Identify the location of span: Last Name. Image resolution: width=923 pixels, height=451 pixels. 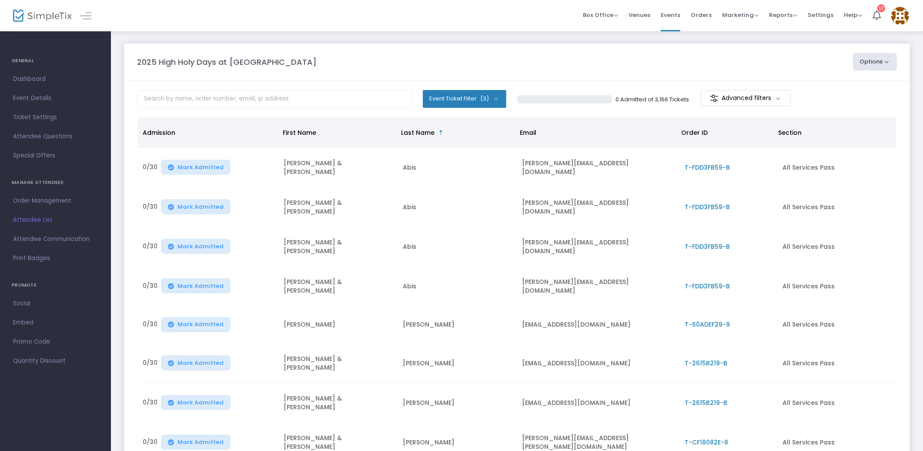
(418, 133).